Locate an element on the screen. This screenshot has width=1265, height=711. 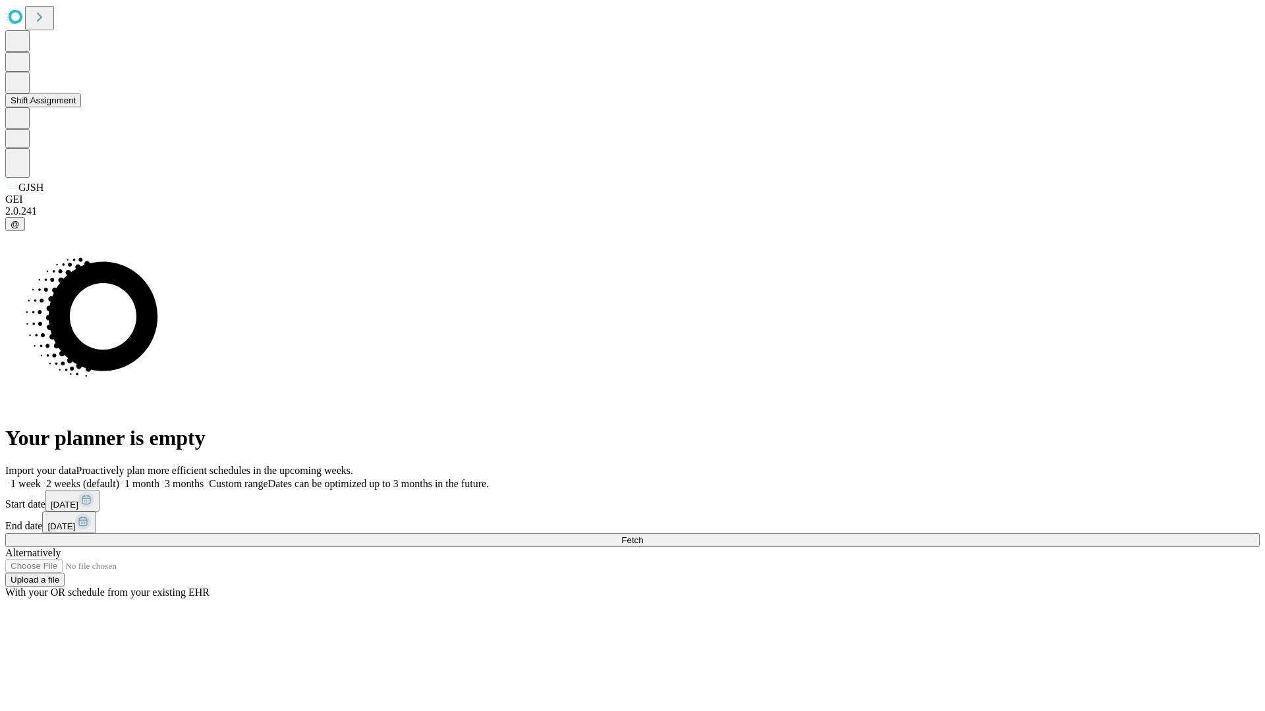
h1: Your planner is empty is located at coordinates (632, 438).